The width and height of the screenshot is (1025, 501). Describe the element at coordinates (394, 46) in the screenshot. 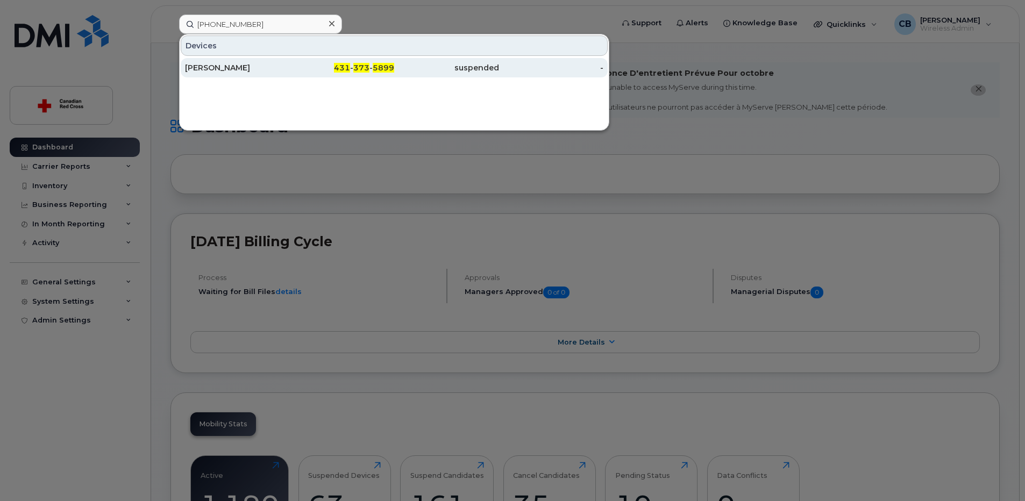

I see `div: Devices` at that location.